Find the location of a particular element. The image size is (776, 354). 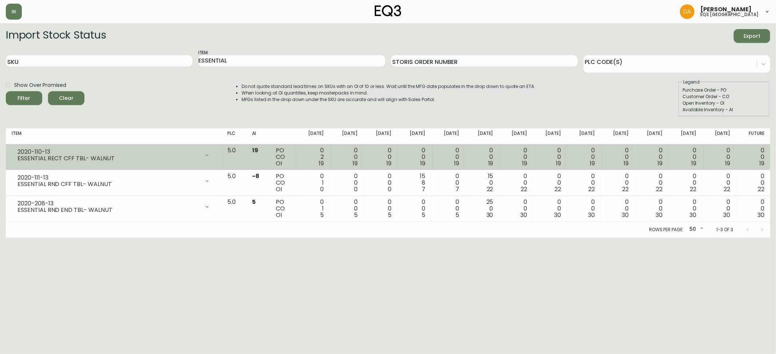

span: Show Over Promised is located at coordinates (40, 85).